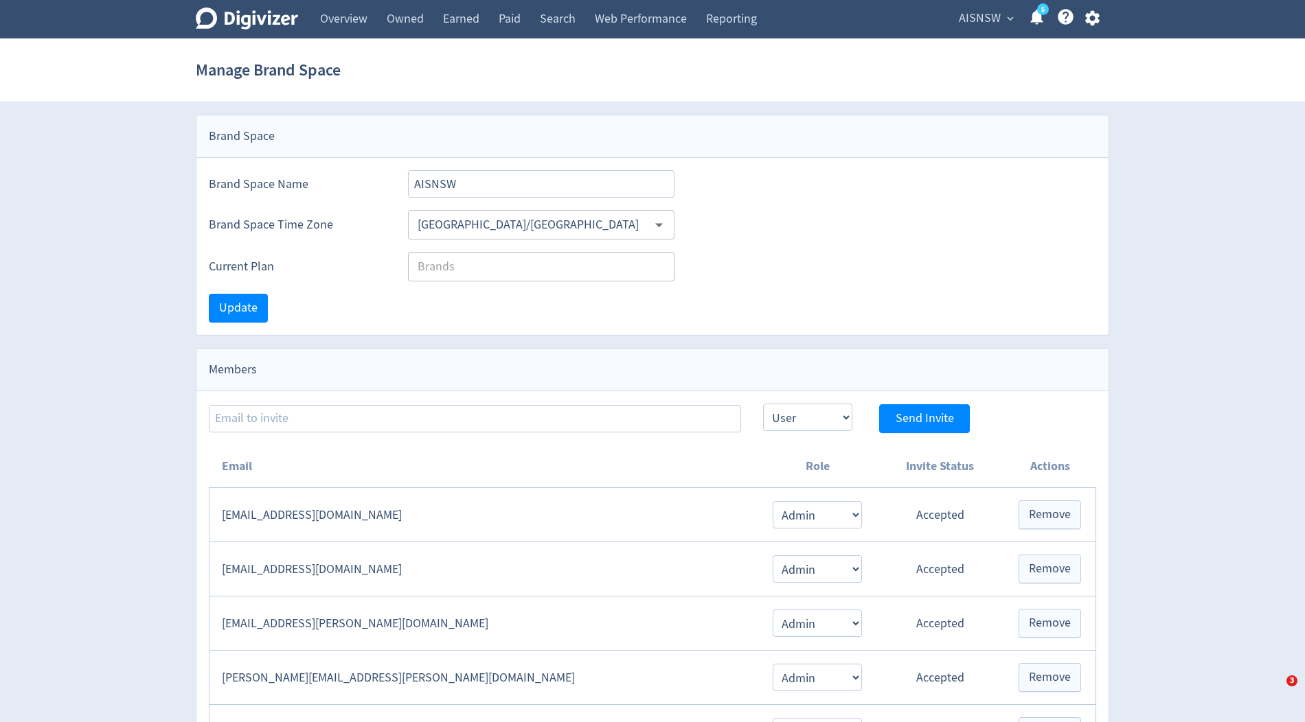 Image resolution: width=1305 pixels, height=722 pixels. What do you see at coordinates (924, 419) in the screenshot?
I see `button: Send Invite` at bounding box center [924, 419].